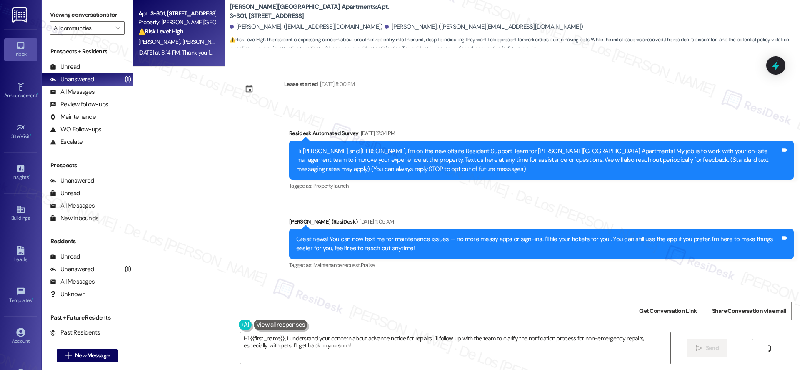 The image size is (800, 370). I want to click on button: Share Conversation via email, so click(750, 311).